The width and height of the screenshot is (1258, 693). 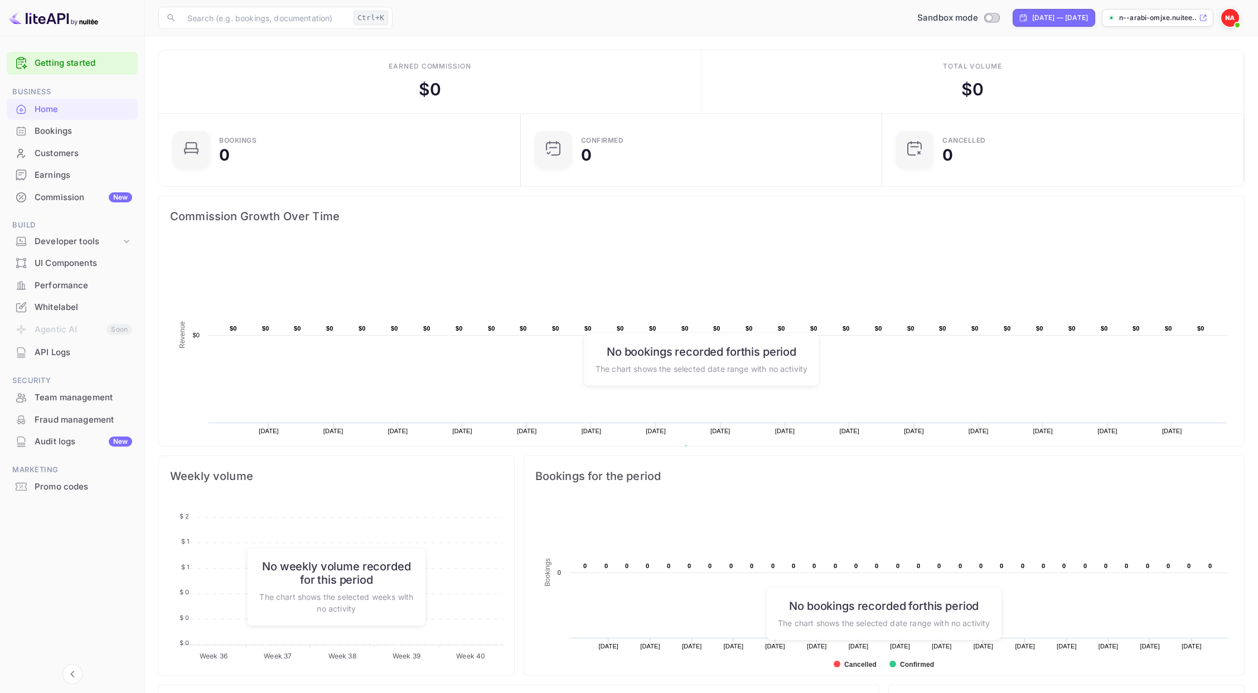 What do you see at coordinates (72, 285) in the screenshot?
I see `a: Performance` at bounding box center [72, 285].